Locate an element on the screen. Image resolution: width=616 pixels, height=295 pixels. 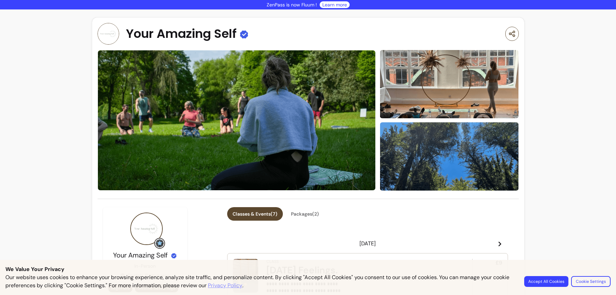
a: Learn more is located at coordinates (334, 5).